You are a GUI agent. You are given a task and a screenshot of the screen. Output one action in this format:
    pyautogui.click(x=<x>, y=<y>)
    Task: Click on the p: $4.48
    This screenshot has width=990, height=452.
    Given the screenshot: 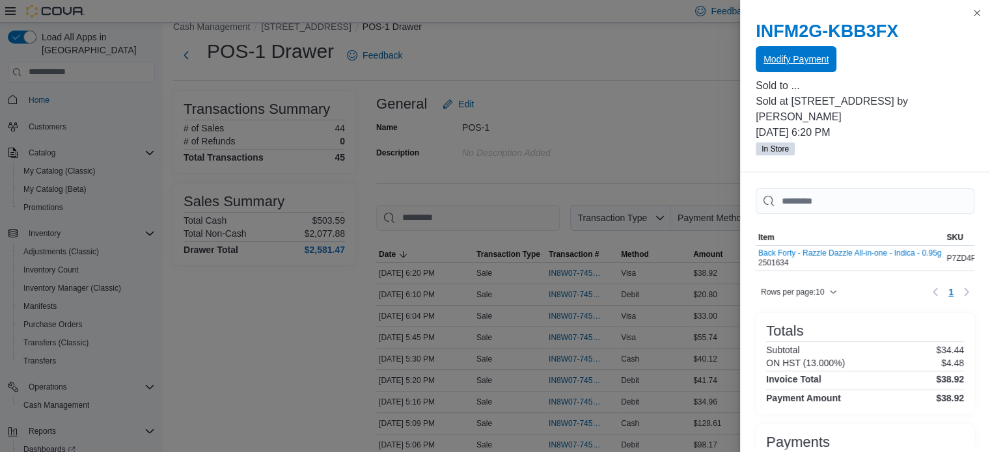 What is the action you would take?
    pyautogui.click(x=952, y=363)
    